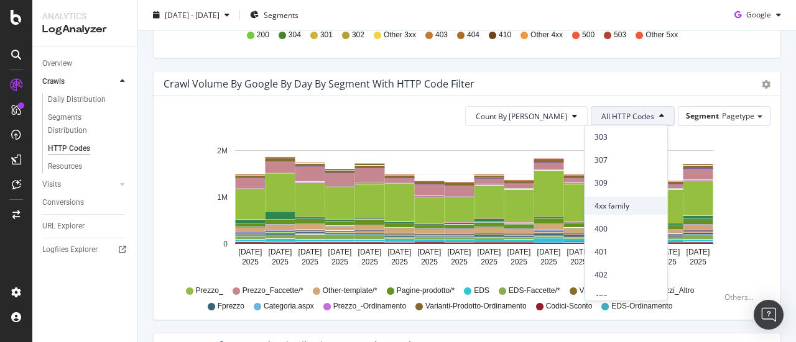  What do you see at coordinates (462, 208) in the screenshot?
I see `svg: A chart.` at bounding box center [462, 208].